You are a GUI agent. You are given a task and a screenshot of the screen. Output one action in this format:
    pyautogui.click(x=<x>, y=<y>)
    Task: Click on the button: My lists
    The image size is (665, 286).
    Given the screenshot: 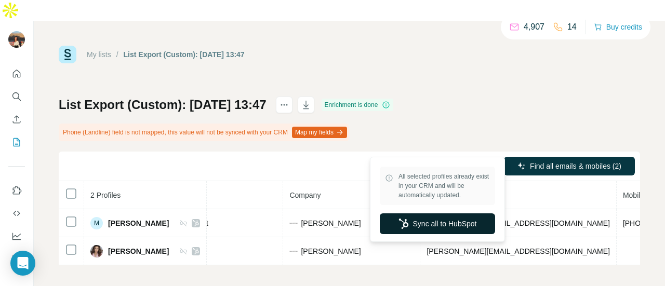 What is the action you would take?
    pyautogui.click(x=17, y=142)
    